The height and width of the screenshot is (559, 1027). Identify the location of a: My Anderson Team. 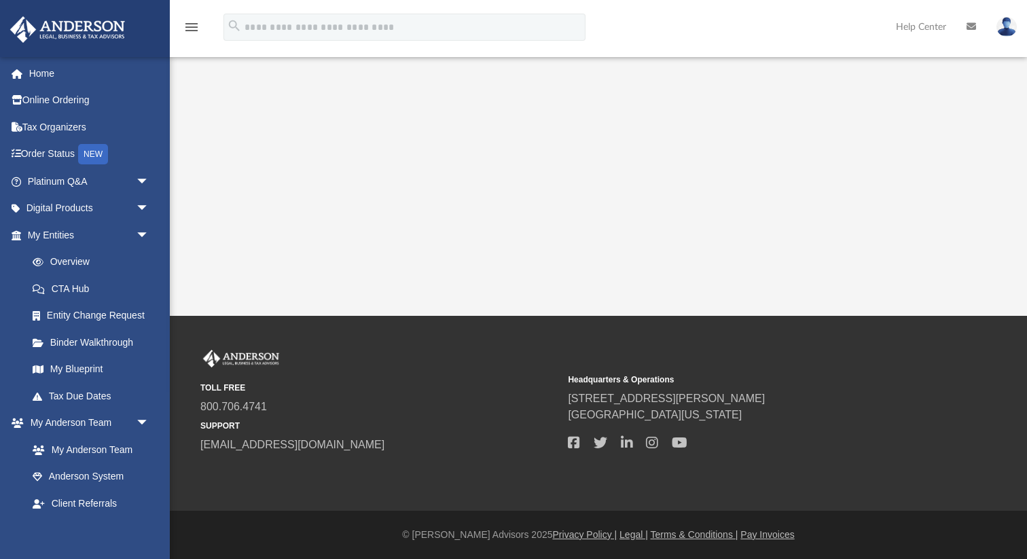
(88, 450).